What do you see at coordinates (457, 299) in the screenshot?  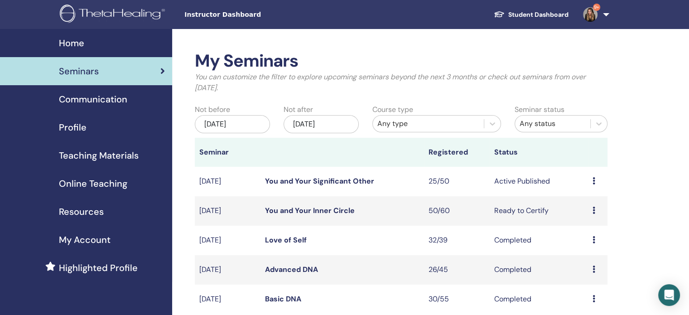 I see `td: 30/55` at bounding box center [457, 299].